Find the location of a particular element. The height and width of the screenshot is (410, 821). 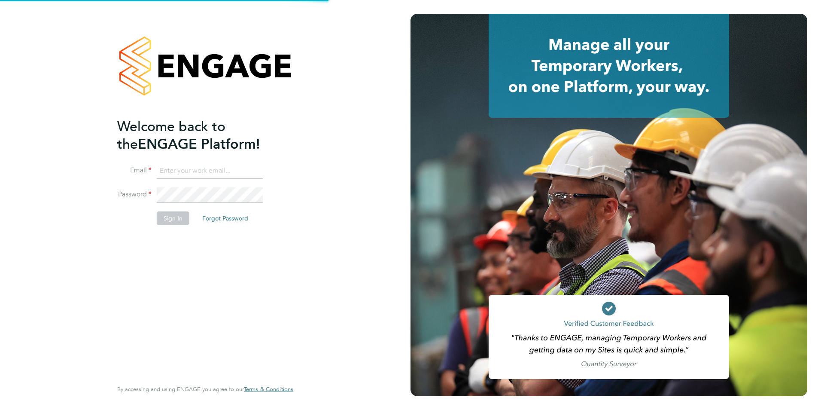

span: Terms & Conditions is located at coordinates (268, 389).